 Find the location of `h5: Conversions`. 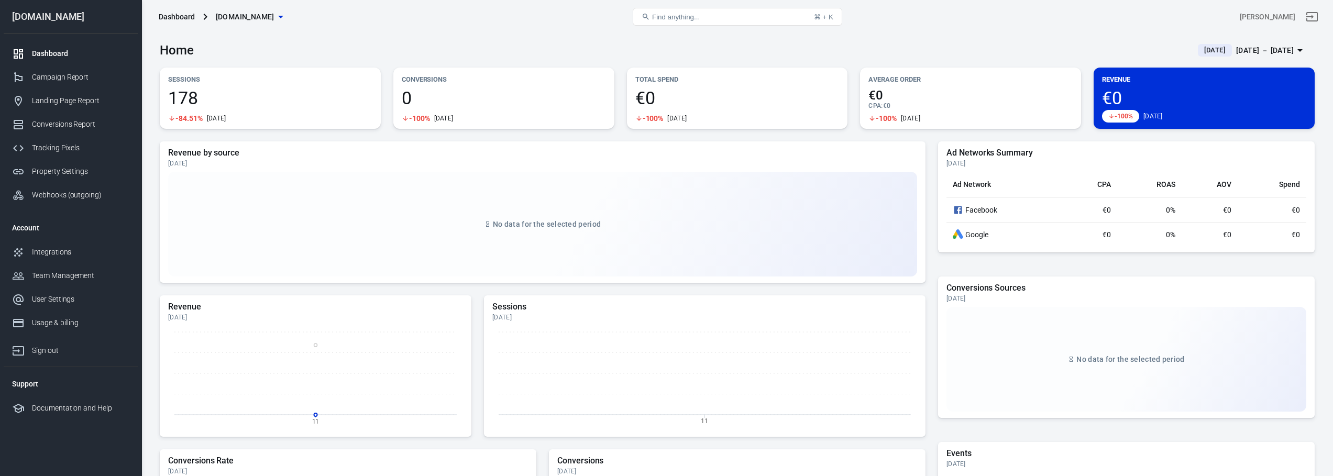

h5: Conversions is located at coordinates (737, 461).